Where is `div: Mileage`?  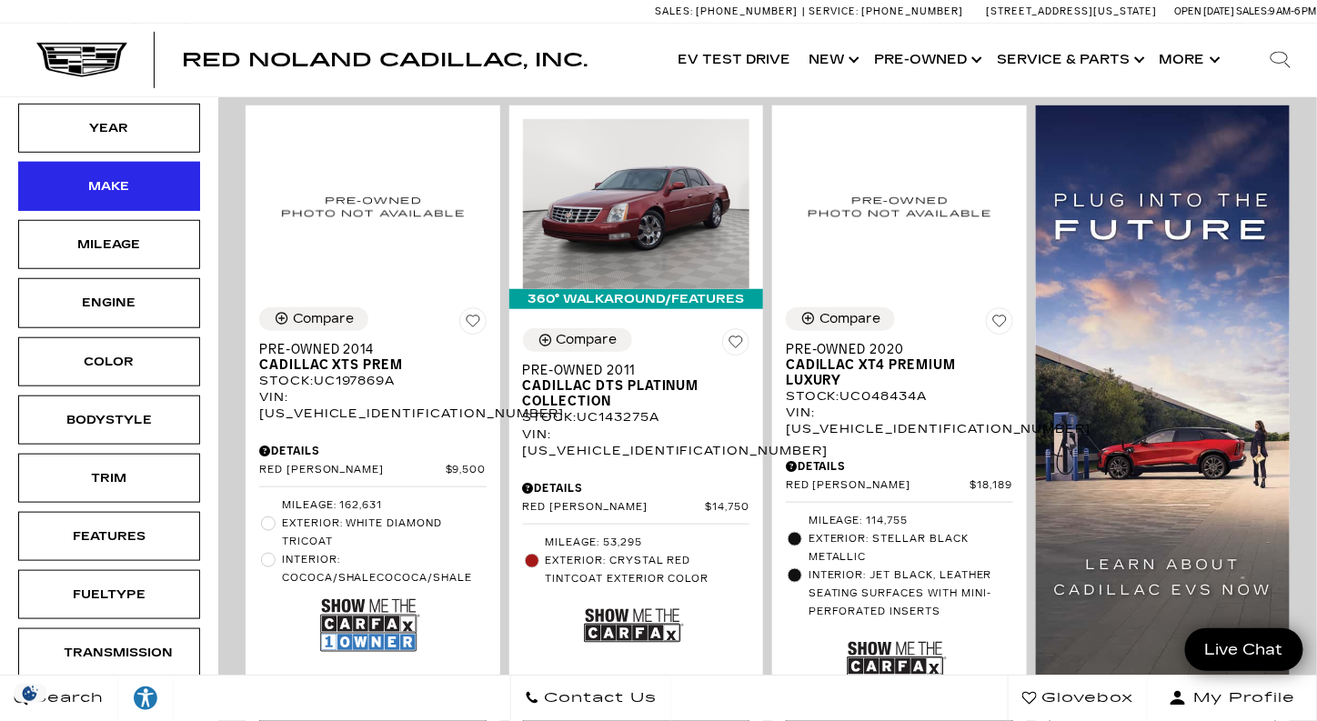
div: Mileage is located at coordinates (109, 245).